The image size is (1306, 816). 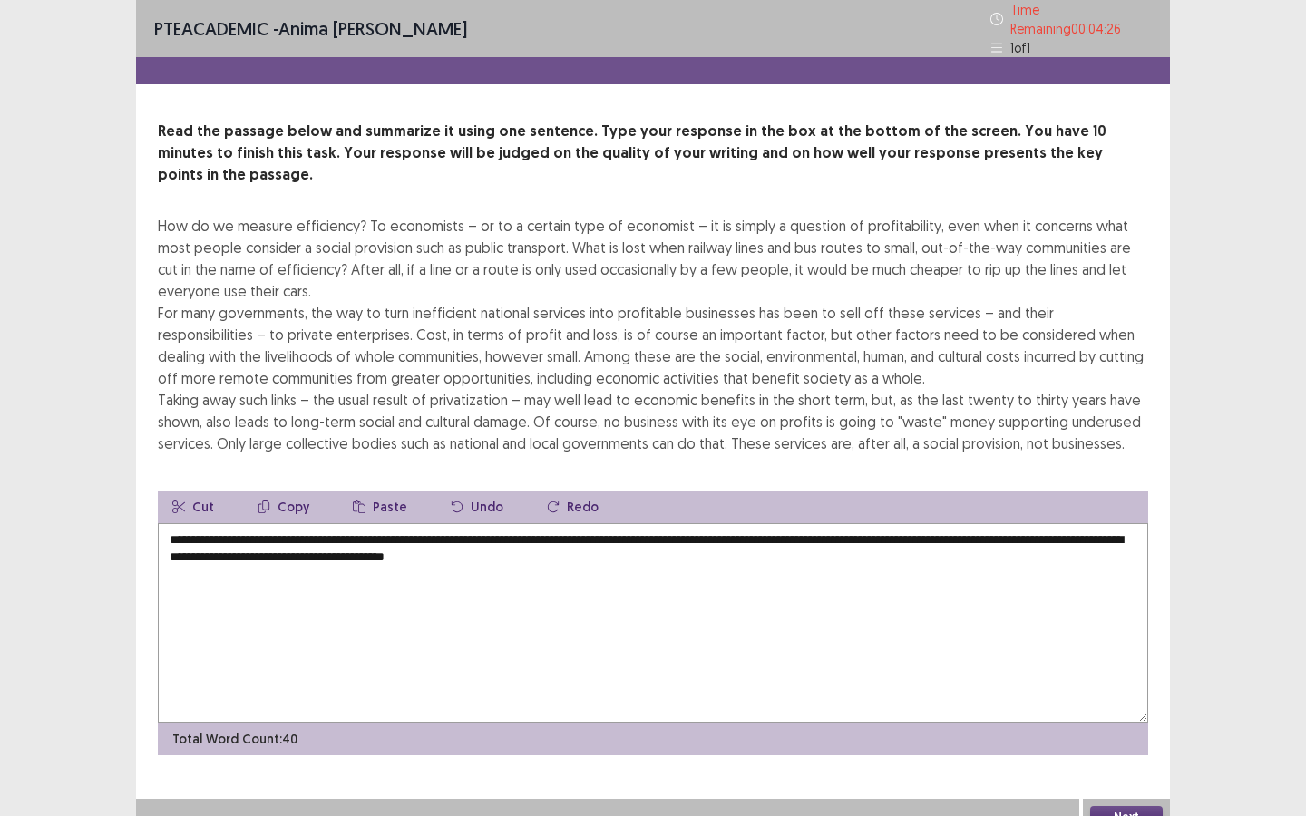 What do you see at coordinates (211, 28) in the screenshot?
I see `span: PTE academic` at bounding box center [211, 28].